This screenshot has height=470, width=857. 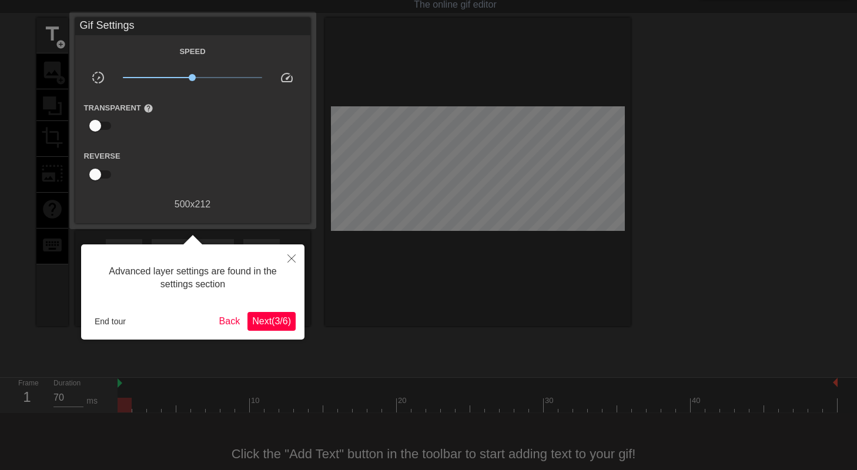 What do you see at coordinates (291, 258) in the screenshot?
I see `button: Close` at bounding box center [291, 258].